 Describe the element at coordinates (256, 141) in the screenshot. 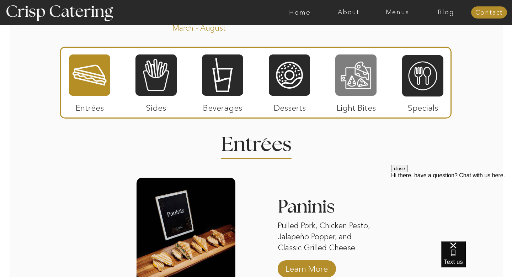

I see `h2: Entrees` at that location.